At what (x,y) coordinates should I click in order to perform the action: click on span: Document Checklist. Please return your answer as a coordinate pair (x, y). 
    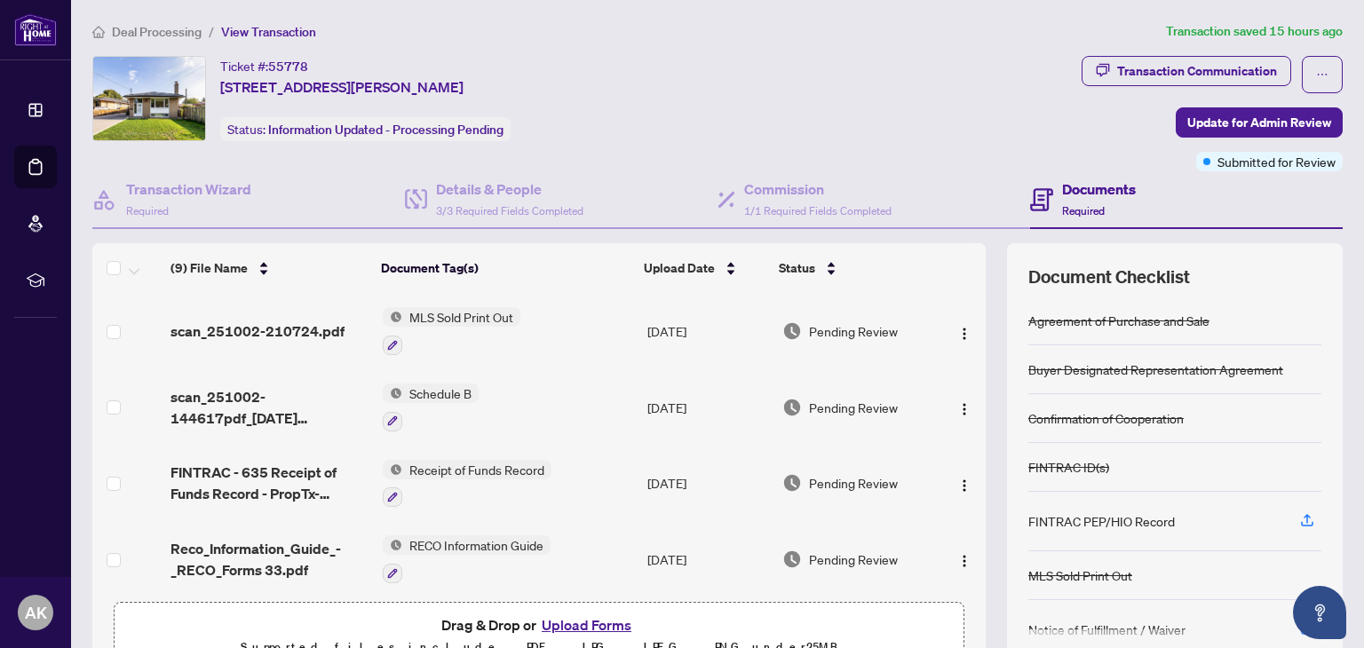
    Looking at the image, I should click on (1109, 277).